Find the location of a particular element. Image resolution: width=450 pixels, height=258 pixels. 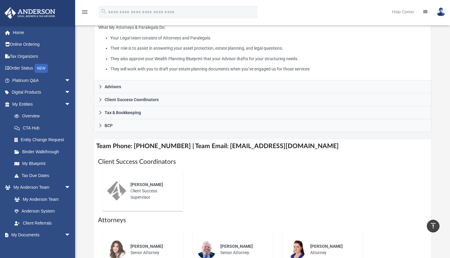

a: BCP is located at coordinates (262, 125).